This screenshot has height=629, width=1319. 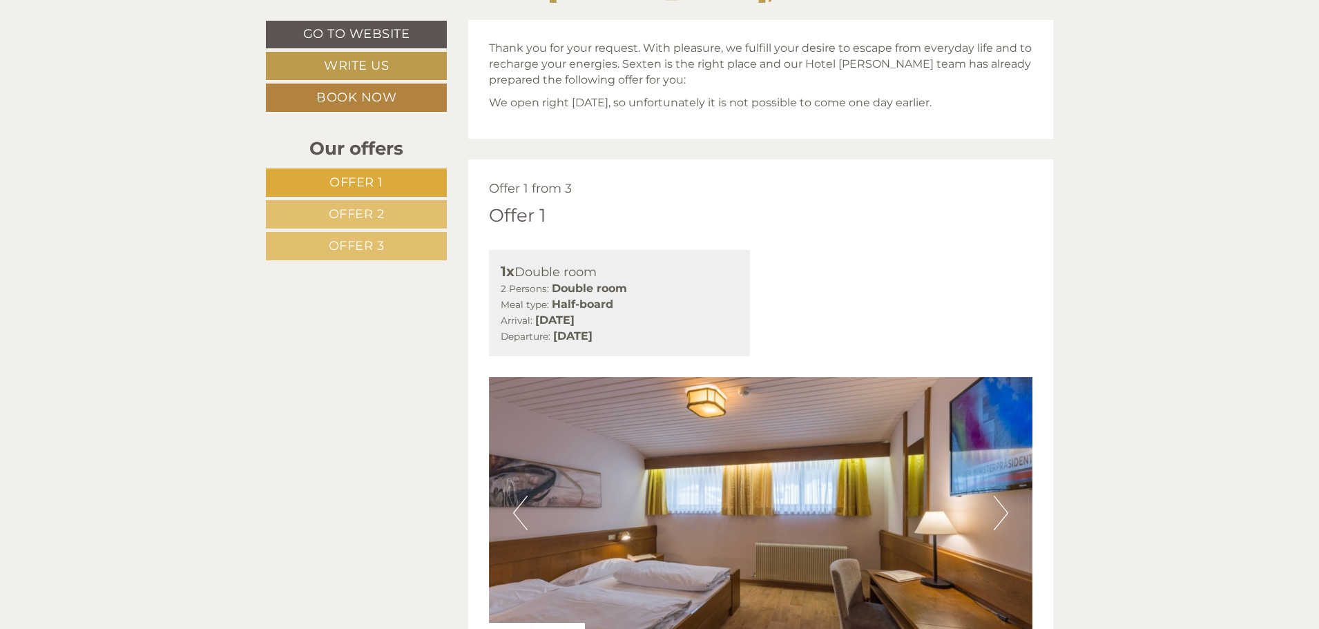 I want to click on b: Double room, so click(x=589, y=288).